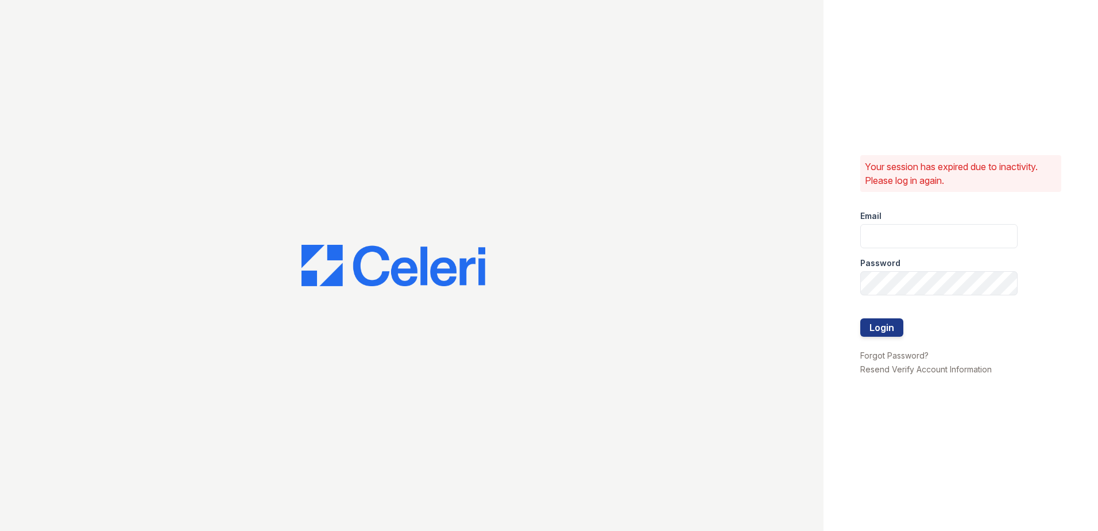 This screenshot has width=1098, height=531. Describe the element at coordinates (871, 216) in the screenshot. I see `label: Email` at that location.